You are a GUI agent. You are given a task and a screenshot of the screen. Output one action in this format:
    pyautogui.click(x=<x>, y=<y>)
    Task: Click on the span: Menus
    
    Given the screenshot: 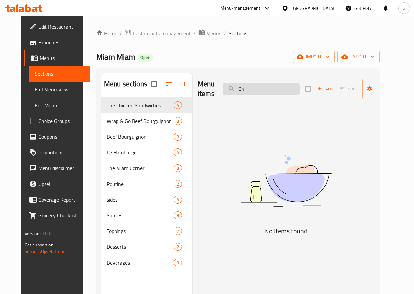 What is the action you would take?
    pyautogui.click(x=62, y=58)
    